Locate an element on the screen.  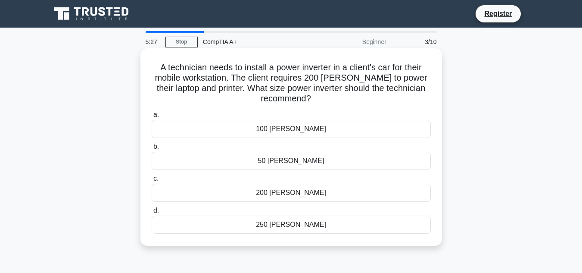
div: CompTIA A+ is located at coordinates (257, 42).